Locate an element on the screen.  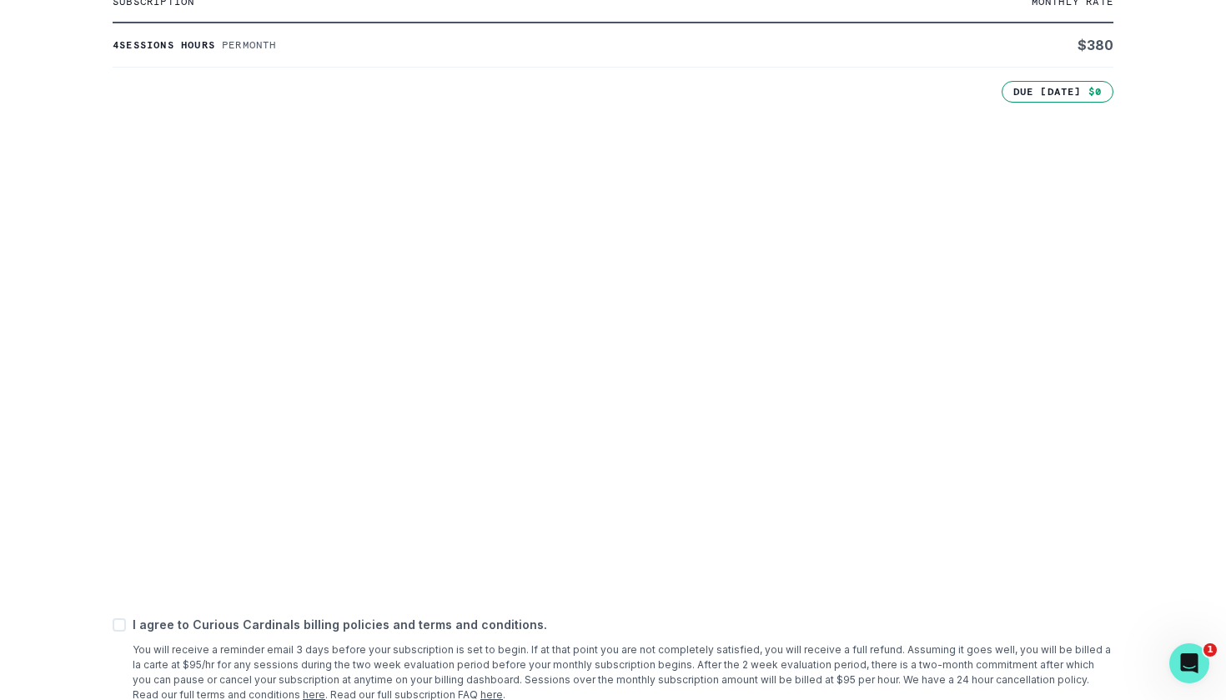
p: 4 sessions hours is located at coordinates (163, 45).